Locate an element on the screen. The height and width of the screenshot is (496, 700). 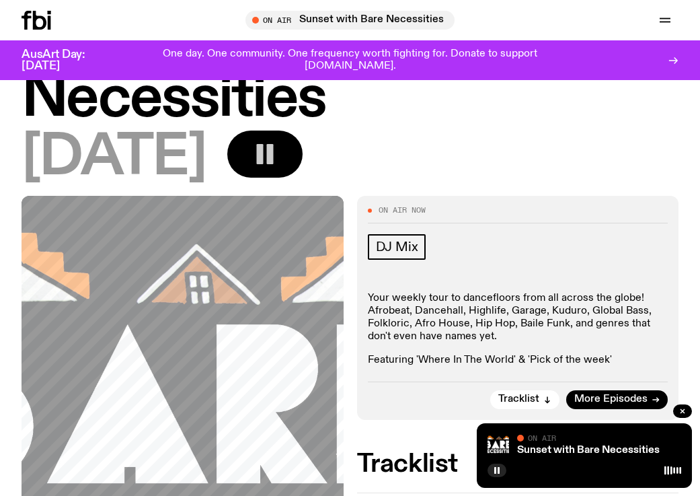
button: On AirSunset with Bare Necessities is located at coordinates (350, 20).